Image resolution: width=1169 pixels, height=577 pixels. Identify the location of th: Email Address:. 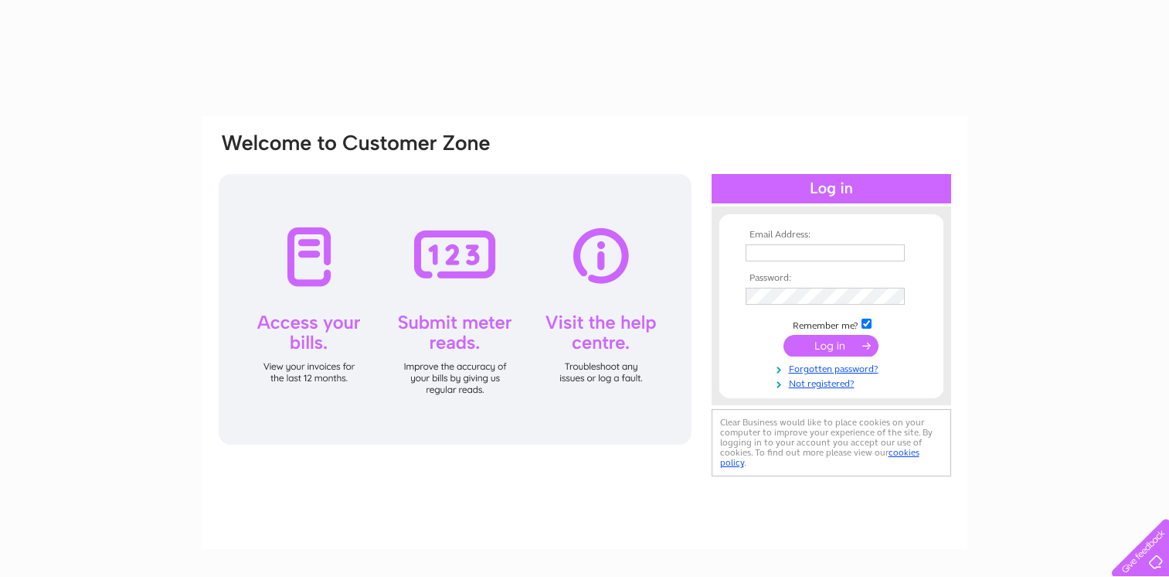
(832, 235).